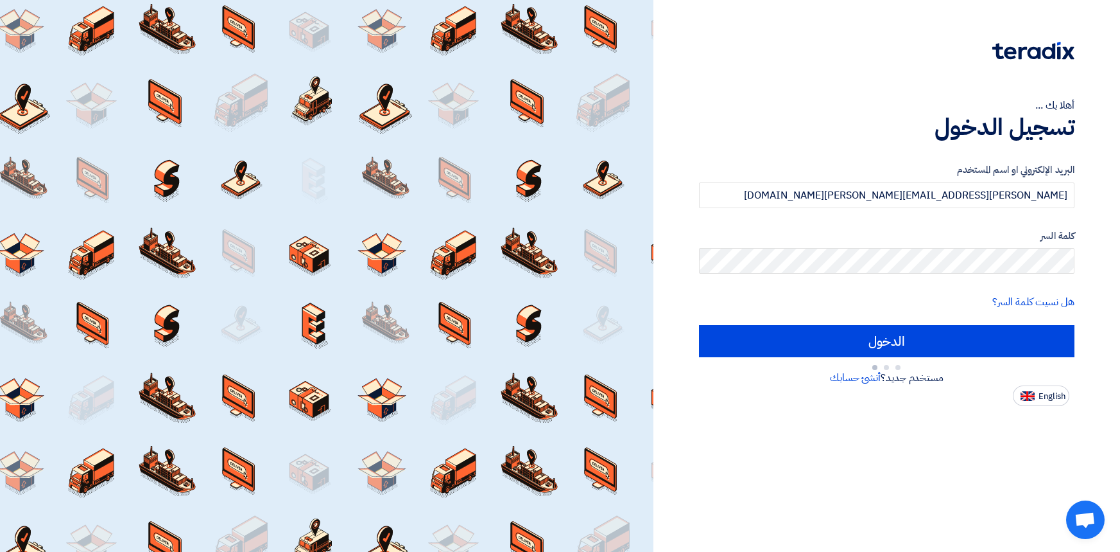  Describe the element at coordinates (855, 378) in the screenshot. I see `a: أنشئ حسابك` at that location.